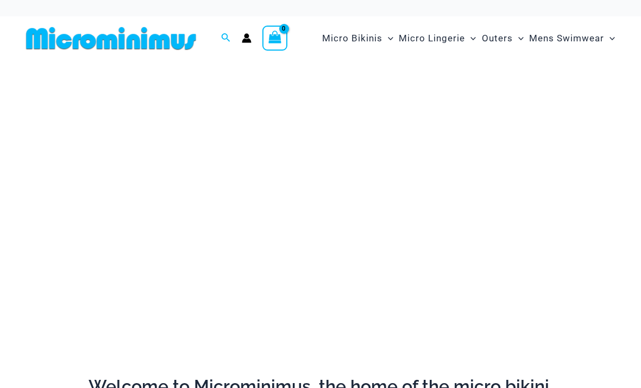 This screenshot has height=388, width=641. What do you see at coordinates (111, 38) in the screenshot?
I see `img: MM SHOP LOGO FLAT` at bounding box center [111, 38].